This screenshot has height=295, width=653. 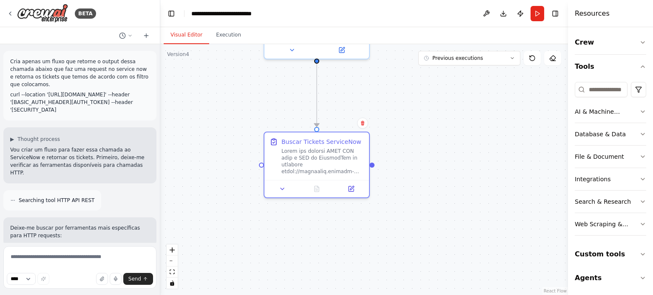 What do you see at coordinates (610, 157) in the screenshot?
I see `button: File & Document` at bounding box center [610, 157].